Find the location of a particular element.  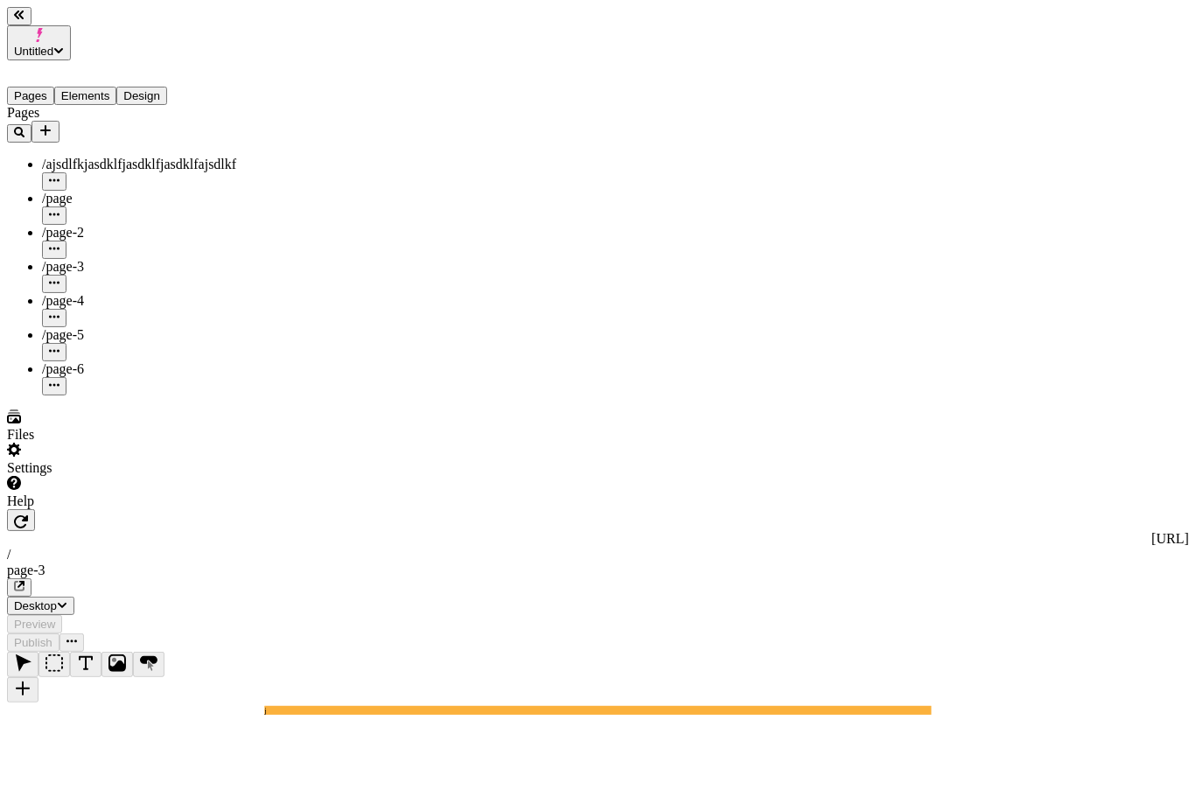

span: Publish is located at coordinates (33, 642).